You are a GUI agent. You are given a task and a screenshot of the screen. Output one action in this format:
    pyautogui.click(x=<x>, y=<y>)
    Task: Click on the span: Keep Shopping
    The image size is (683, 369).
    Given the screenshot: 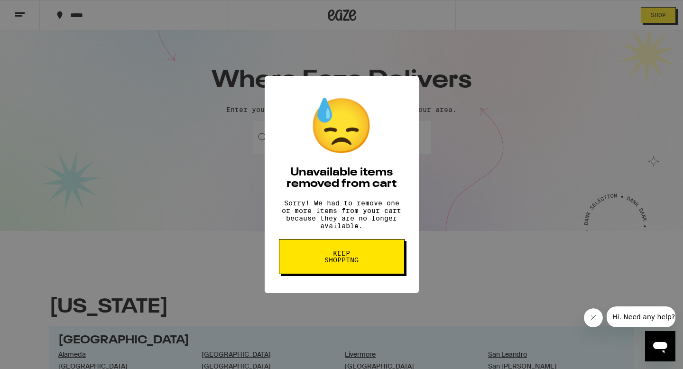 What is the action you would take?
    pyautogui.click(x=341, y=257)
    